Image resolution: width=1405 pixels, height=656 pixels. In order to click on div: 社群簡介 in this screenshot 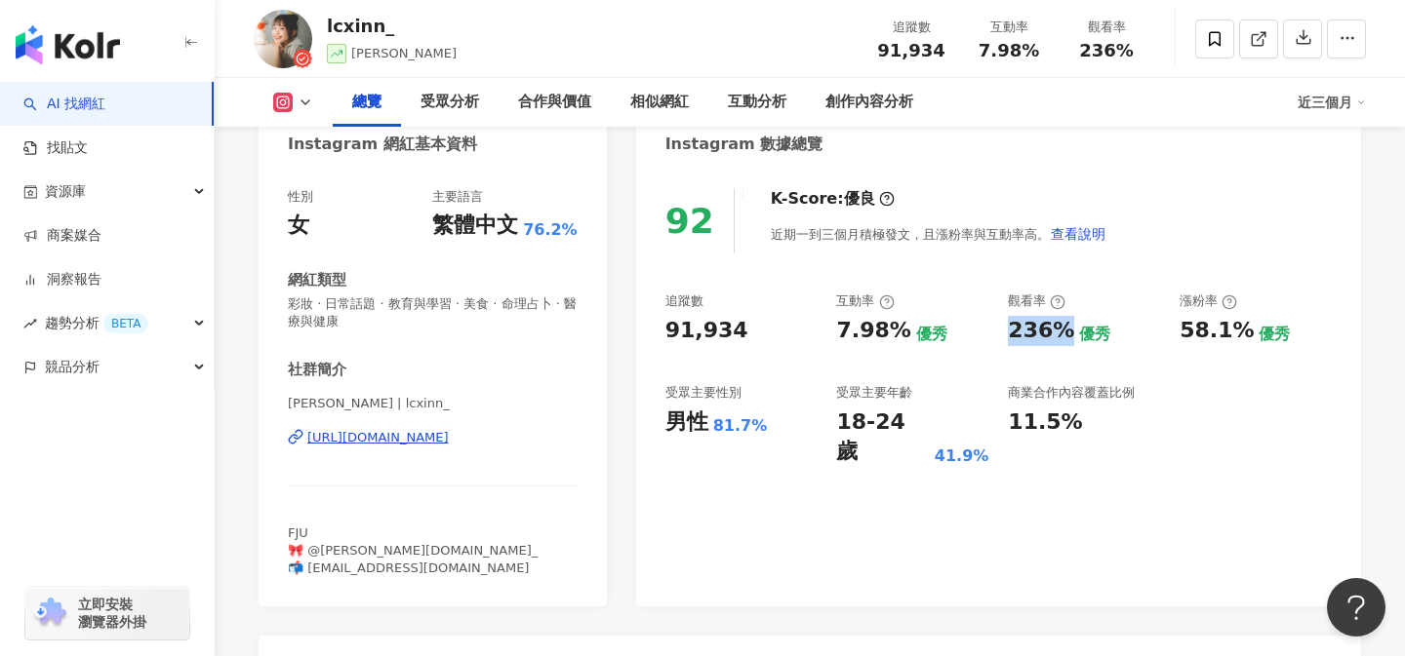, I will do `click(317, 370)`.